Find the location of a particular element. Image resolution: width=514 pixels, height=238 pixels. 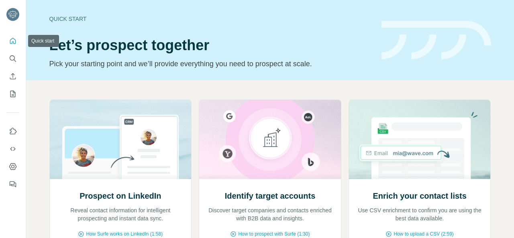

button: Enrich CSV is located at coordinates (13, 76).